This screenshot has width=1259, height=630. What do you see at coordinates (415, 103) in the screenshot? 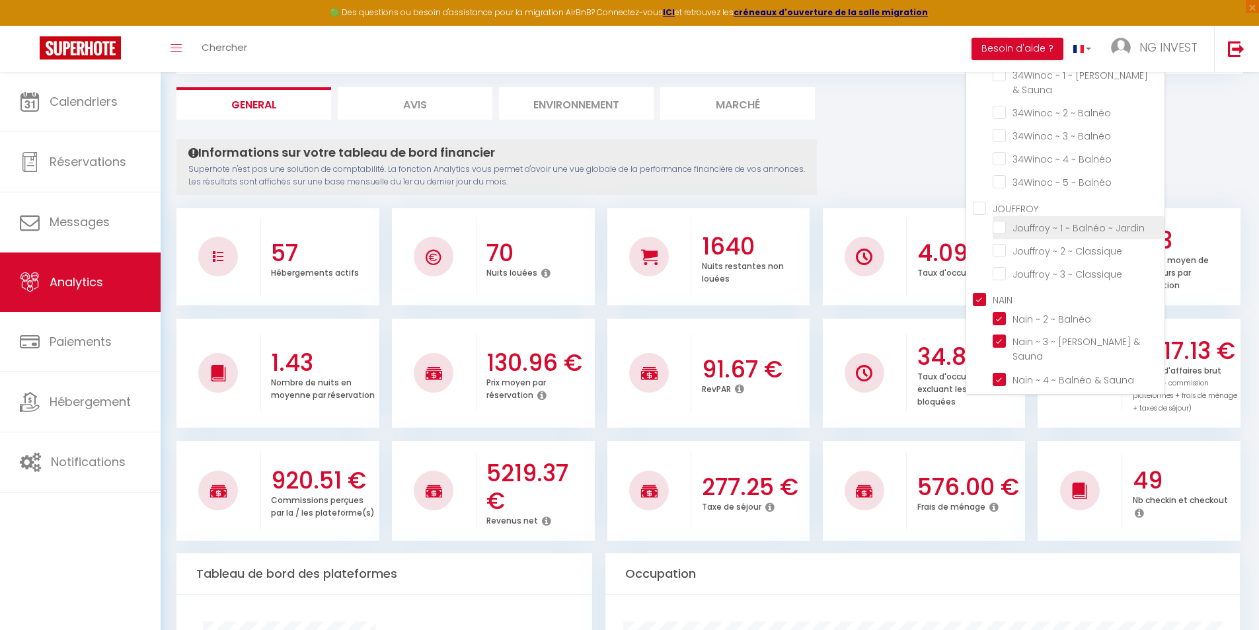
I see `li: Avis` at bounding box center [415, 103].